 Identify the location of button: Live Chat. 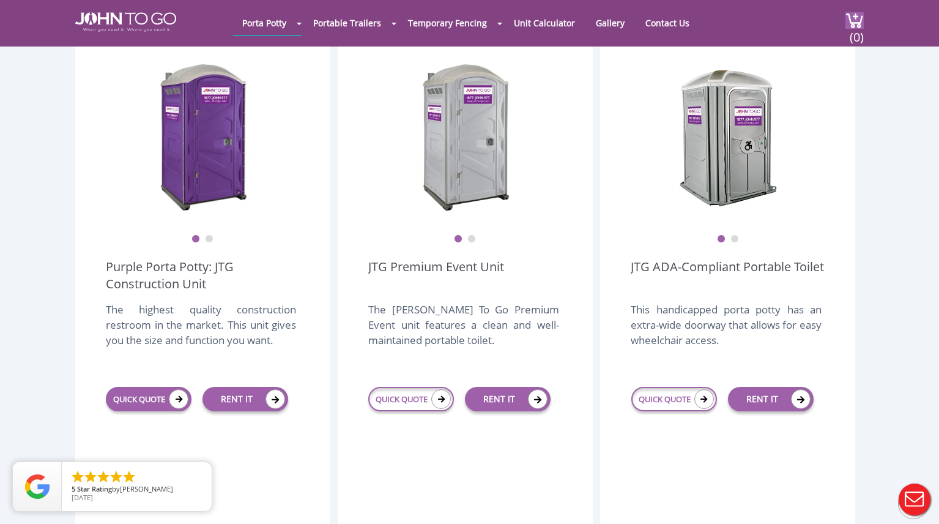
(915, 499).